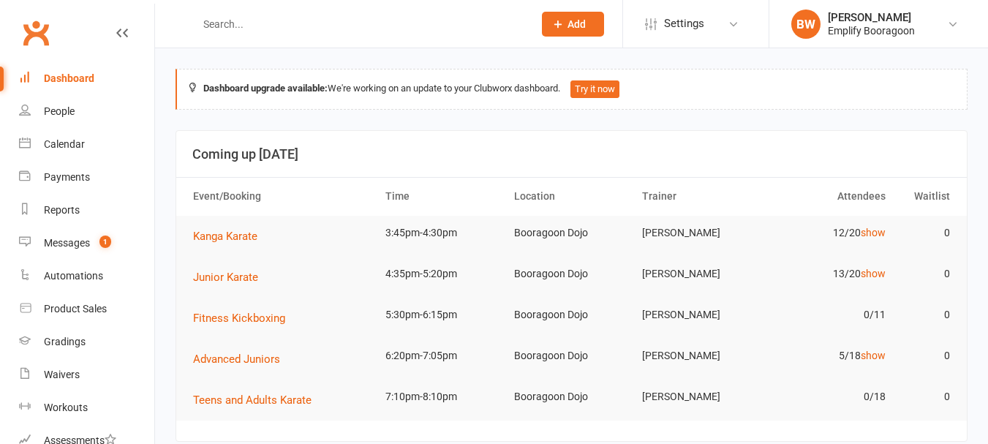  I want to click on button: Kanga Karate, so click(230, 236).